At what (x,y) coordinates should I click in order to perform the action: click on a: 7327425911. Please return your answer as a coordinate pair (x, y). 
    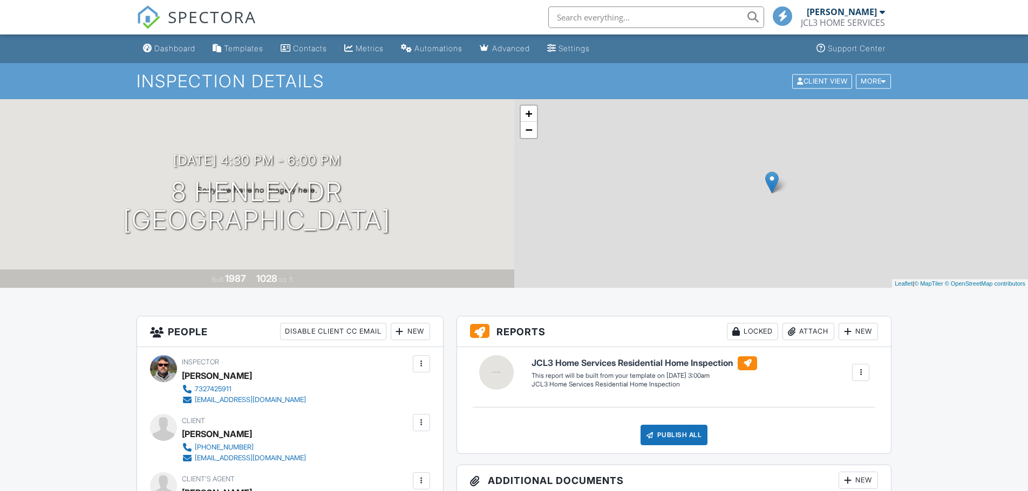
    Looking at the image, I should click on (244, 389).